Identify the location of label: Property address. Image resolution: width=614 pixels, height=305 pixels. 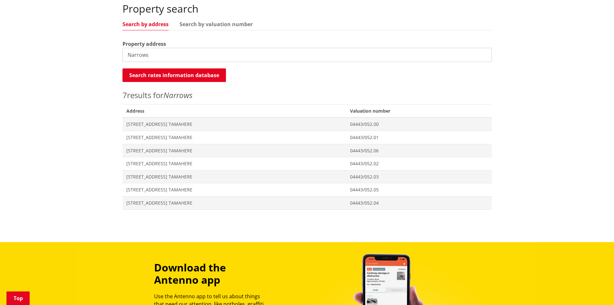
(144, 44).